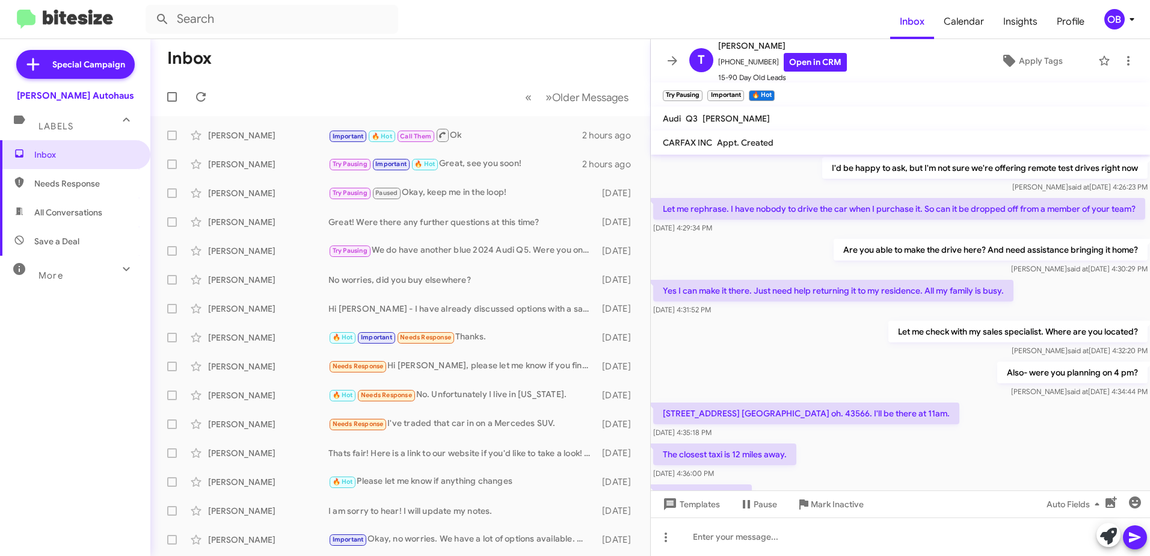 This screenshot has height=556, width=1150. Describe the element at coordinates (51, 276) in the screenshot. I see `span: More` at that location.